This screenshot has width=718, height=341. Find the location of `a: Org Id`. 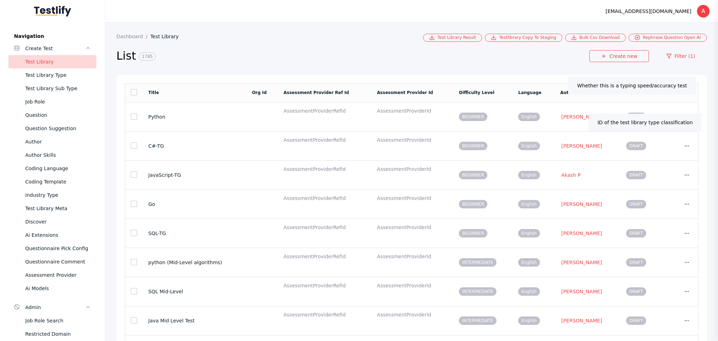

a: Org Id is located at coordinates (259, 93).